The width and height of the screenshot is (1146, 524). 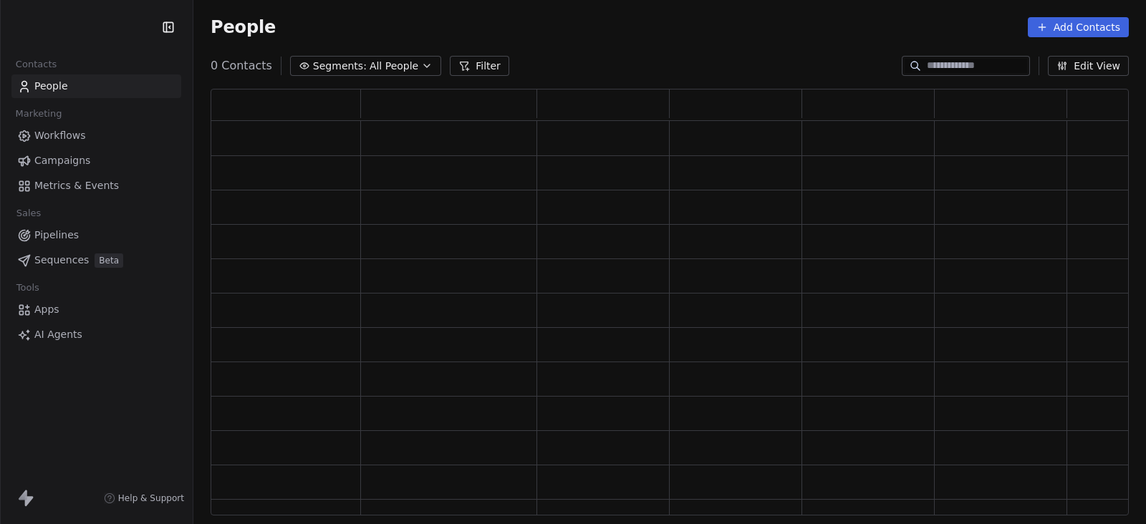 I want to click on a: People, so click(x=96, y=86).